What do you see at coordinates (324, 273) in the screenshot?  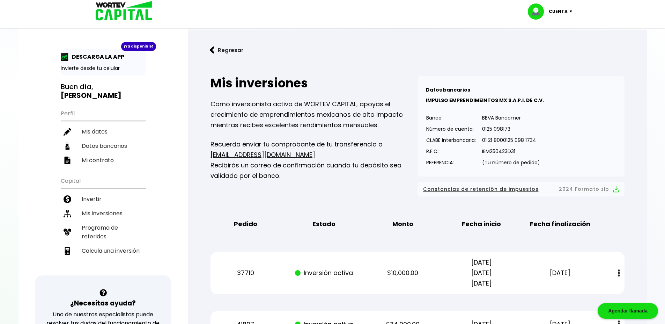 I see `p: Inversión activa` at bounding box center [324, 273].